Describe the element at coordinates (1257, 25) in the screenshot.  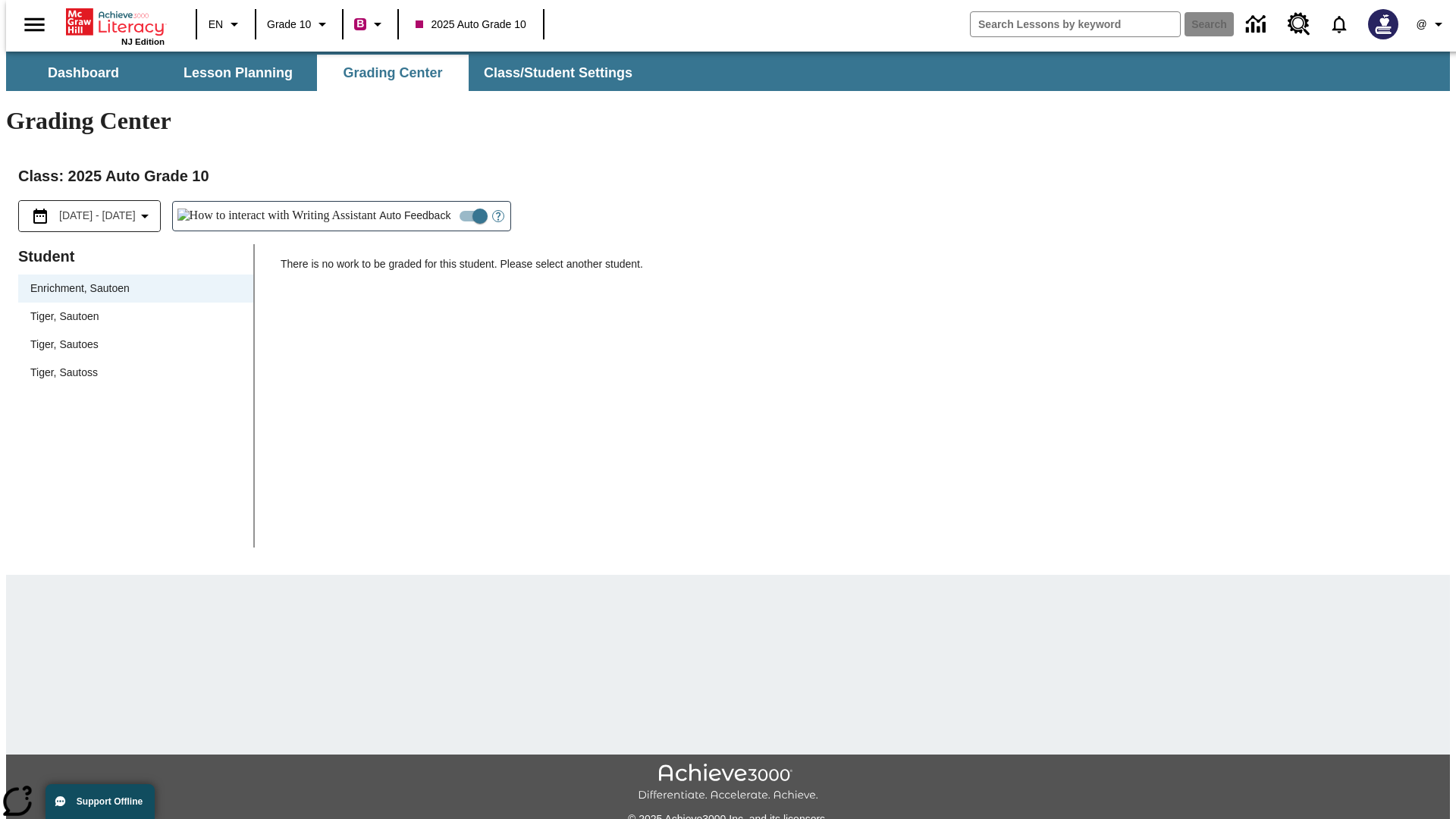
I see `a: Data Center` at that location.